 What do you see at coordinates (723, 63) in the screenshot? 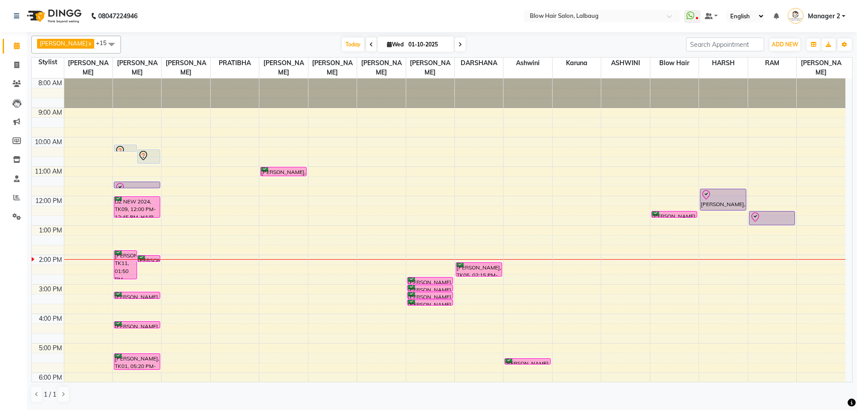
I see `span: HARSH` at bounding box center [723, 63].